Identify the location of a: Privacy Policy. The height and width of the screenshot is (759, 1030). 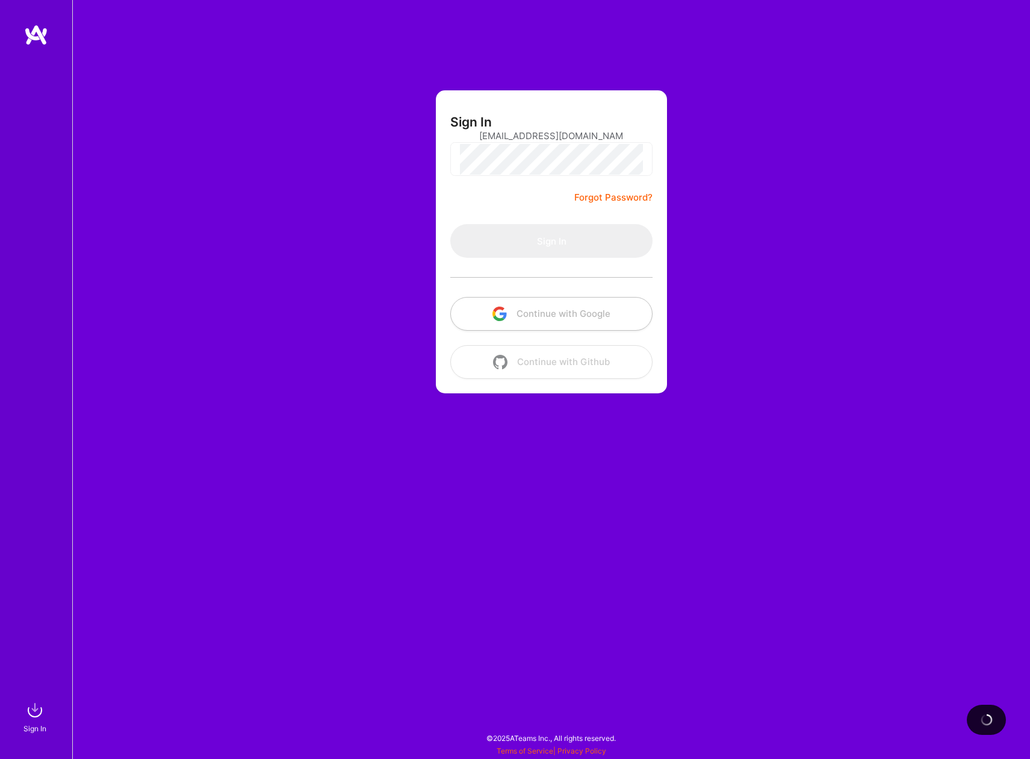
(582, 750).